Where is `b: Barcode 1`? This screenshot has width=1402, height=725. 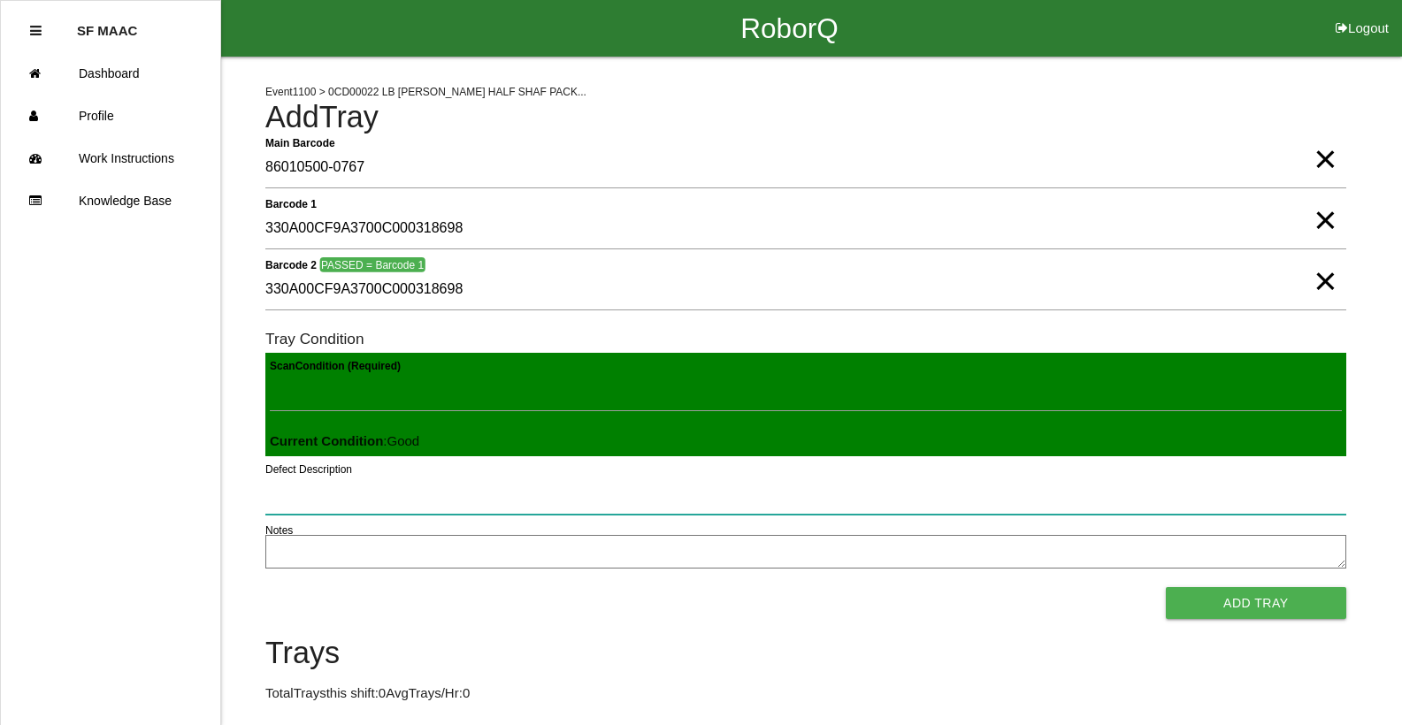 b: Barcode 1 is located at coordinates (291, 203).